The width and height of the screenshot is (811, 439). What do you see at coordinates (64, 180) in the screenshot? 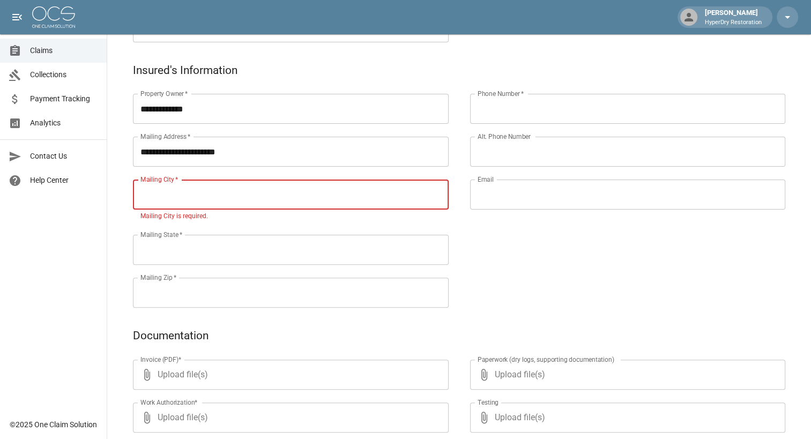
I see `span: Help Center` at bounding box center [64, 180].